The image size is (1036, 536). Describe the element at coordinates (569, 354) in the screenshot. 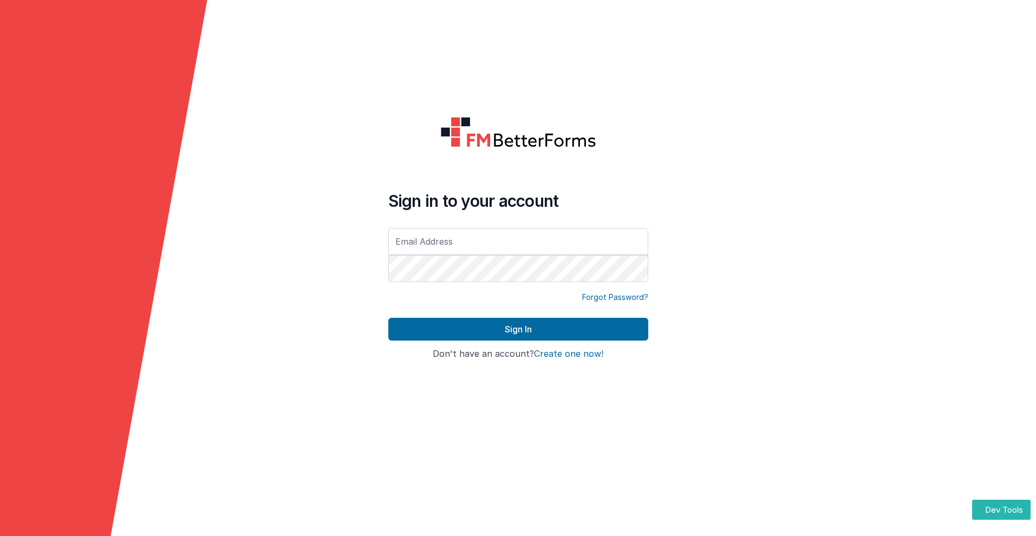

I see `button: Create one now!` at that location.